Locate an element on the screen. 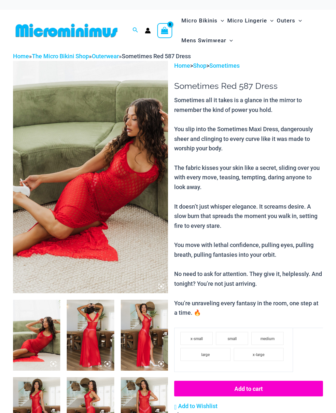 This screenshot has height=413, width=336. a: OutersMenu ToggleMenu Toggle is located at coordinates (289, 21).